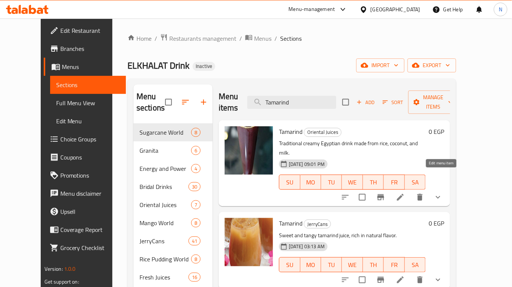 This screenshot has height=287, width=512. I want to click on button: sort-choices, so click(345, 197).